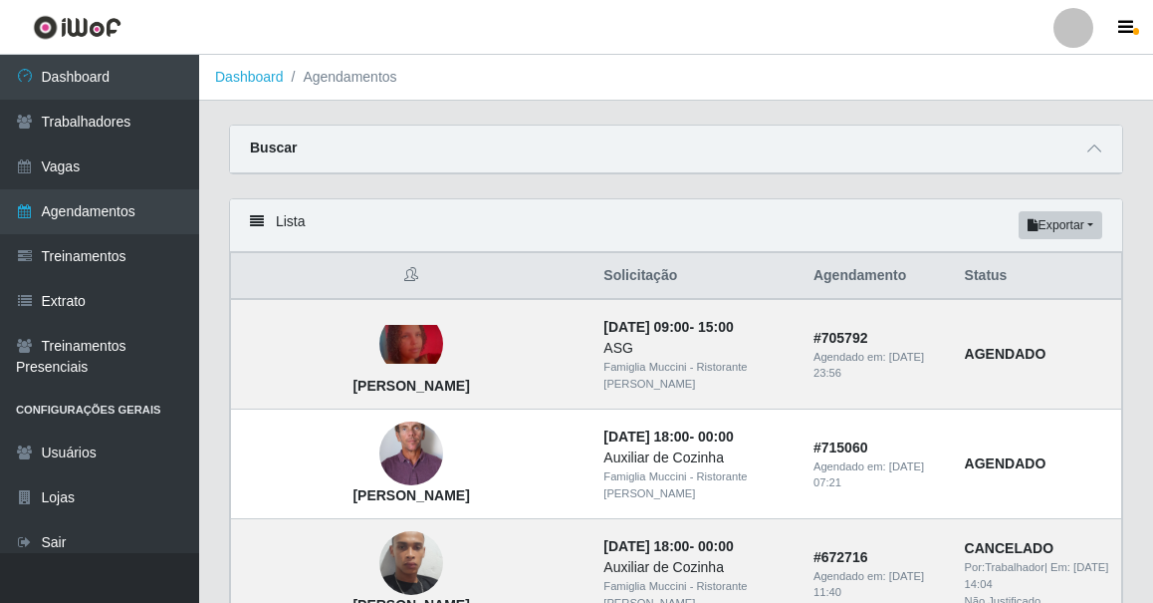  Describe the element at coordinates (841, 557) in the screenshot. I see `strong: # 672716` at that location.